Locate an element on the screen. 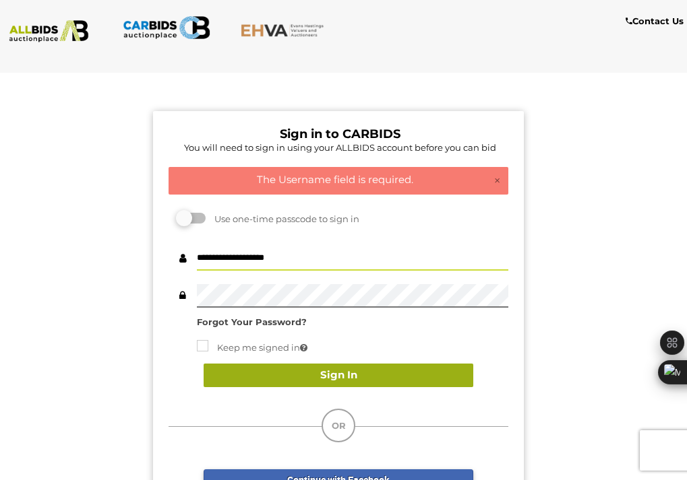 Image resolution: width=687 pixels, height=480 pixels. button: Sign In is located at coordinates (338, 375).